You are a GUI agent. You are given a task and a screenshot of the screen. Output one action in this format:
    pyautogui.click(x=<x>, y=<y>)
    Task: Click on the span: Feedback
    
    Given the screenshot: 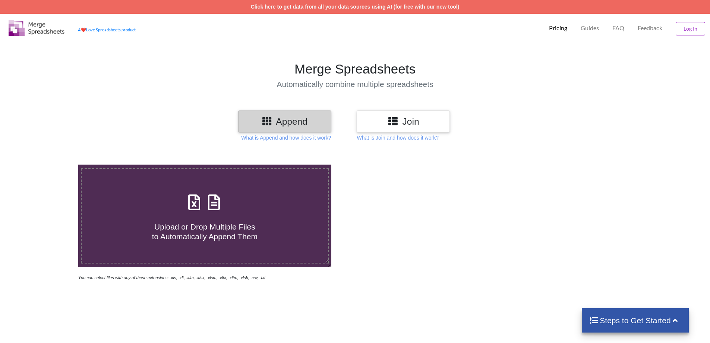 What is the action you would take?
    pyautogui.click(x=650, y=28)
    